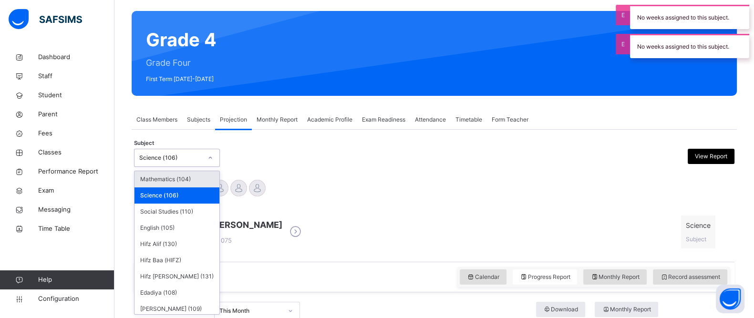  What do you see at coordinates (177, 244) in the screenshot?
I see `div: Hifz Alif (130)` at bounding box center [177, 244].